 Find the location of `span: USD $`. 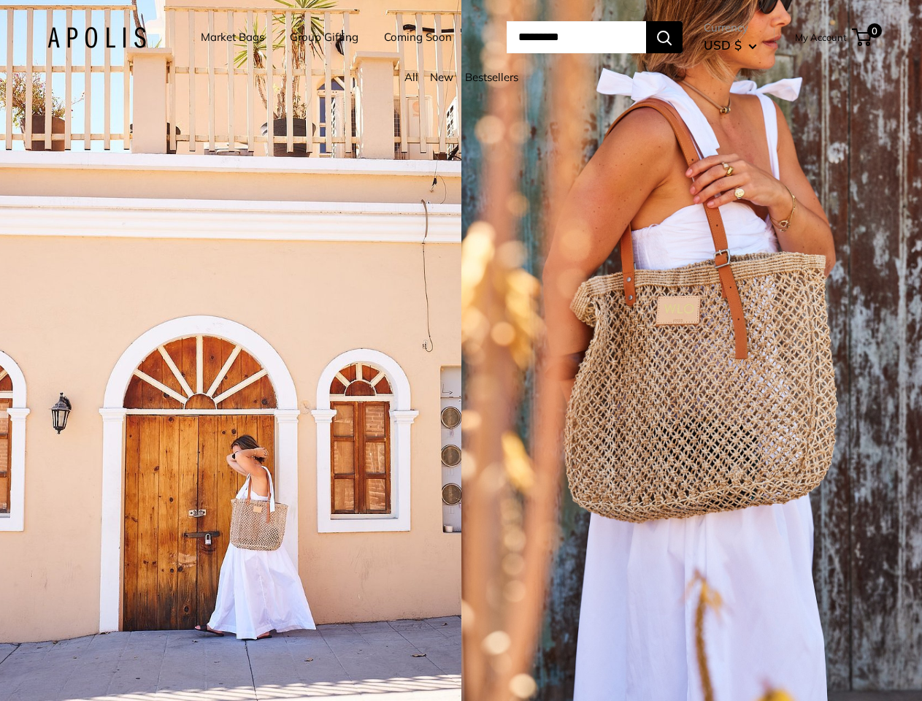

span: USD $ is located at coordinates (723, 45).